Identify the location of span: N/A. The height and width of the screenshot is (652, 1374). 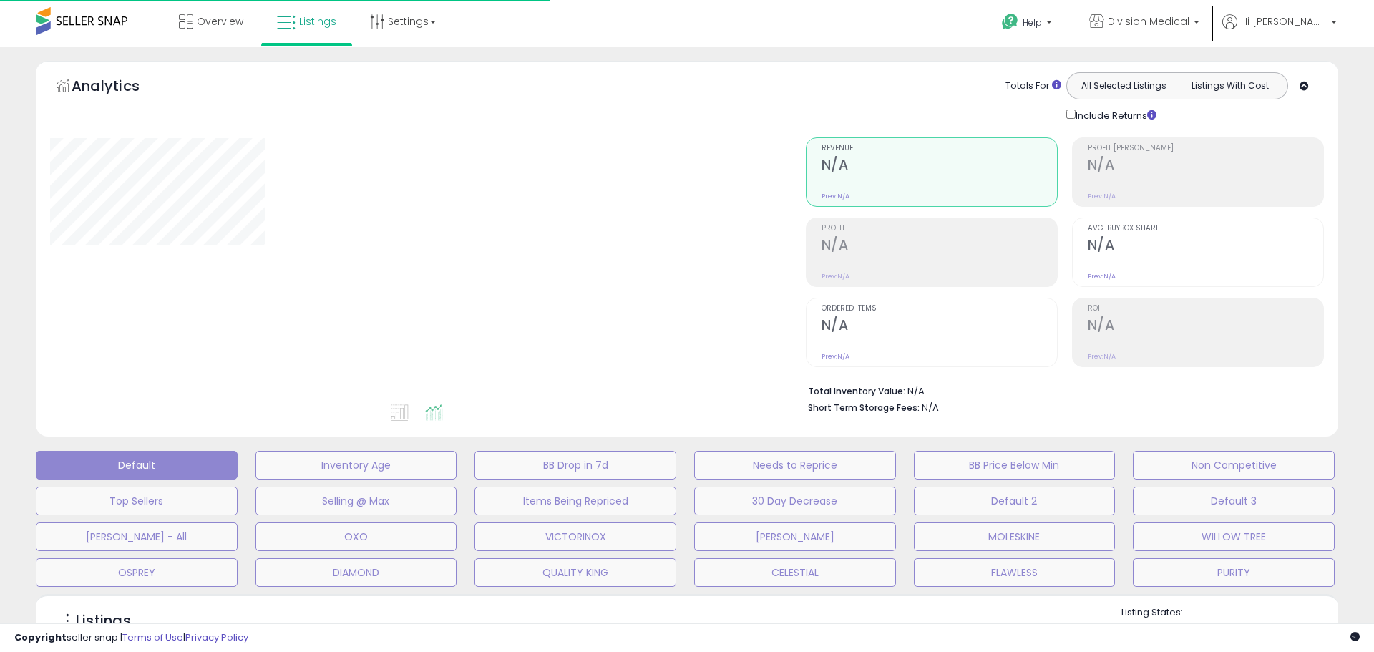
(930, 407).